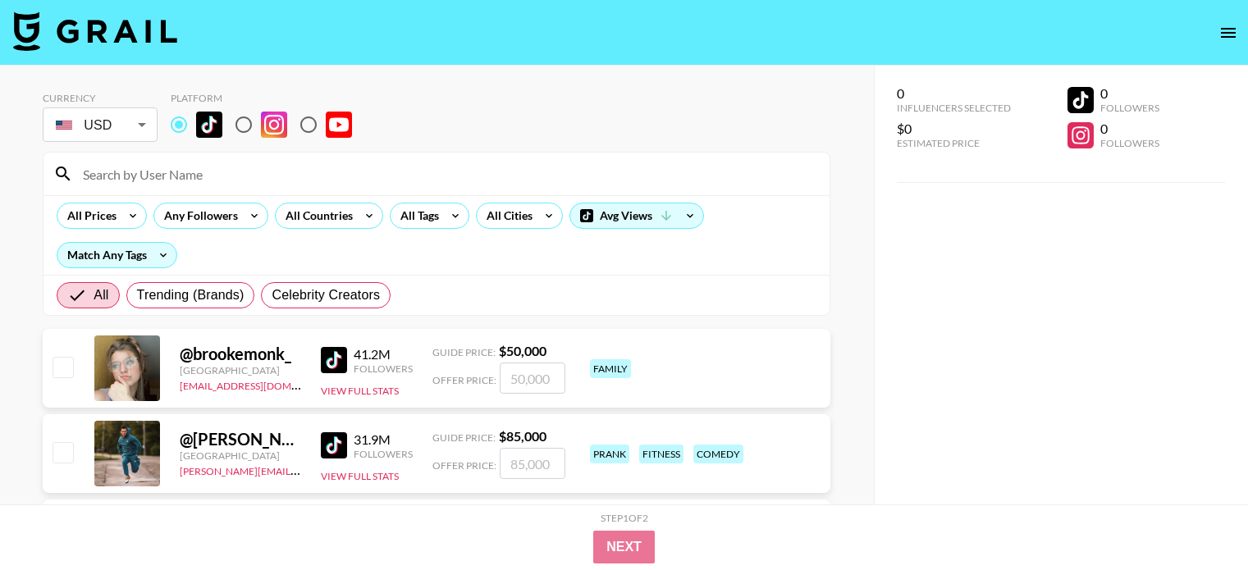 The width and height of the screenshot is (1248, 570). What do you see at coordinates (637, 216) in the screenshot?
I see `div: Avg Views` at bounding box center [637, 216].